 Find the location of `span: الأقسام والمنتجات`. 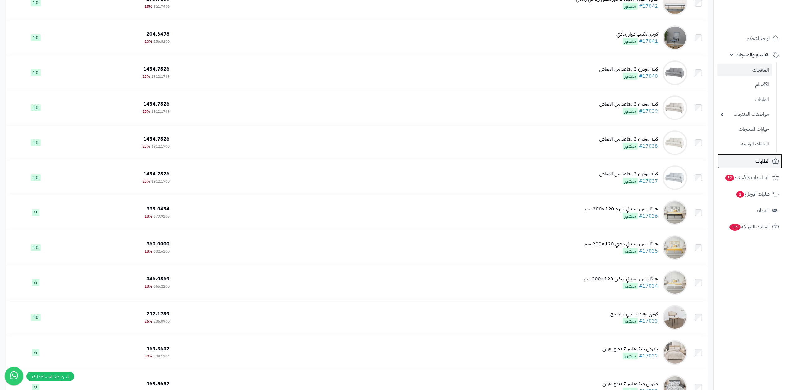

span: الأقسام والمنتجات is located at coordinates (752, 55).